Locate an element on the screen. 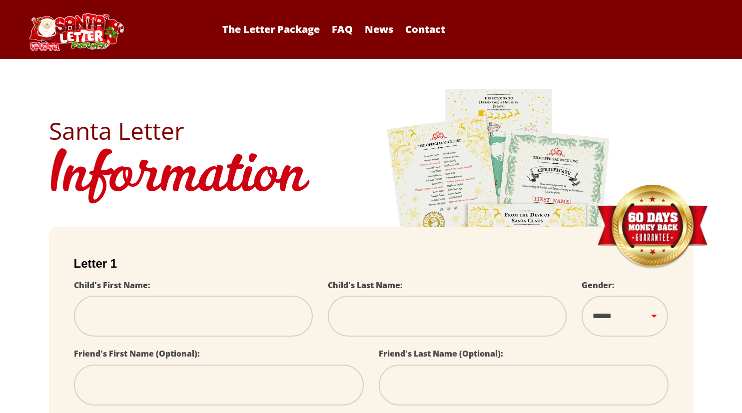 This screenshot has width=742, height=413. label: Gender: is located at coordinates (598, 285).